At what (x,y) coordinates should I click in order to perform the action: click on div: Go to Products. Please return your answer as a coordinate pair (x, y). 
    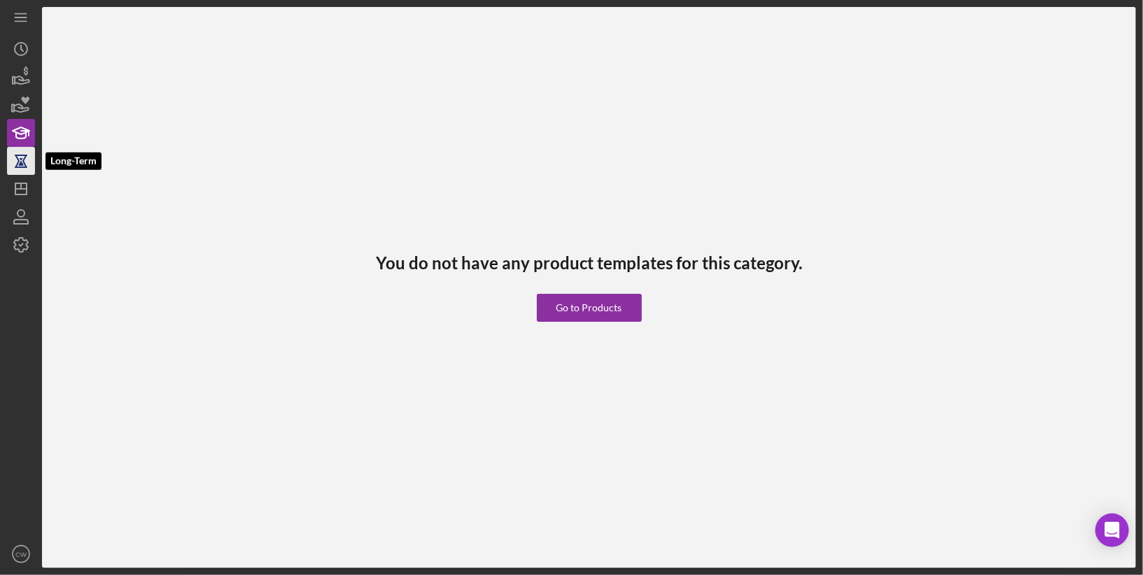
    Looking at the image, I should click on (589, 308).